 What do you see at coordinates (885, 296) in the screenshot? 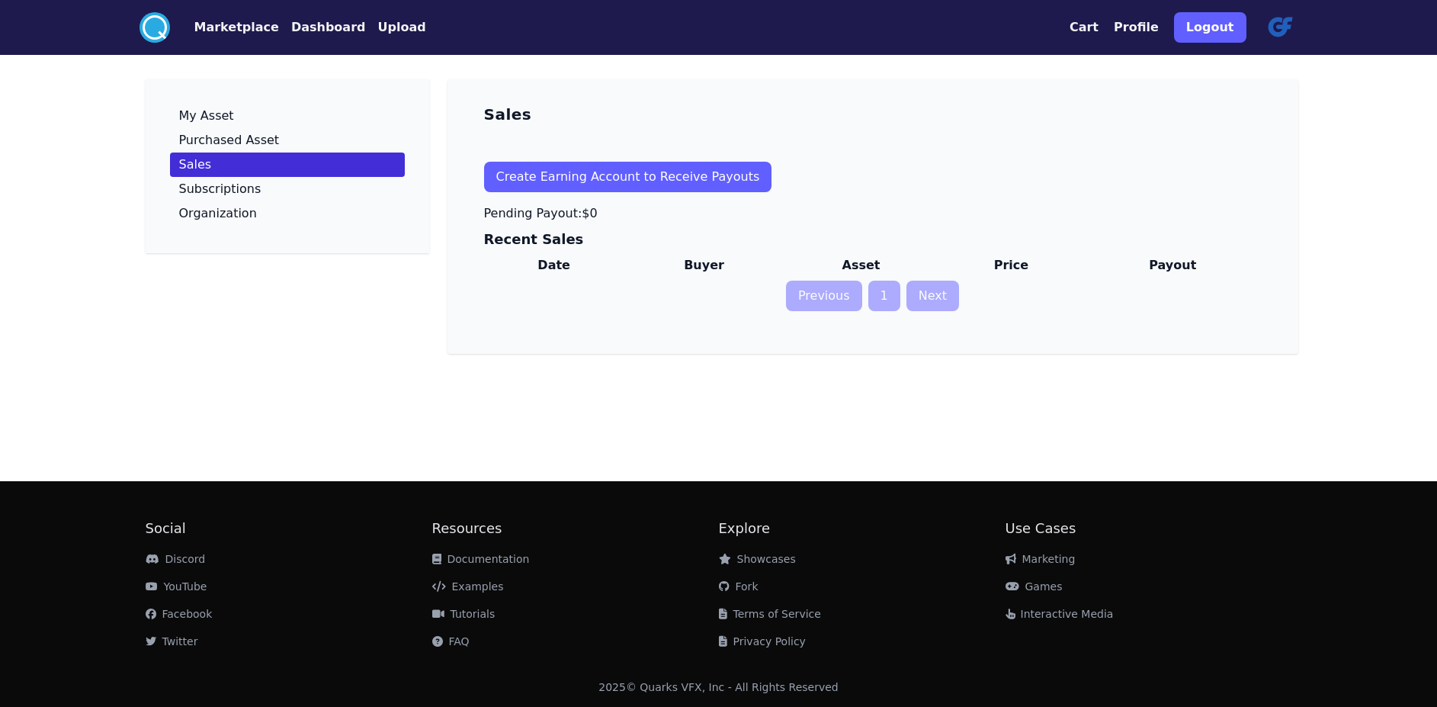
I see `a: 1` at bounding box center [885, 296].